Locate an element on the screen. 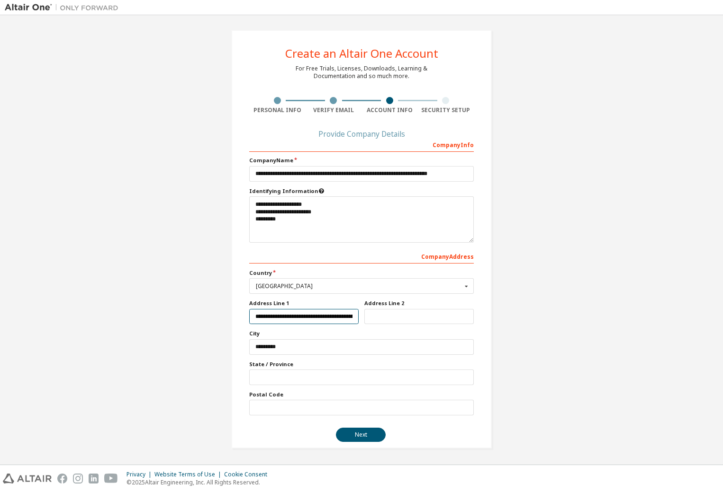 This screenshot has width=723, height=492. label: Address Line 1 is located at coordinates (303, 303).